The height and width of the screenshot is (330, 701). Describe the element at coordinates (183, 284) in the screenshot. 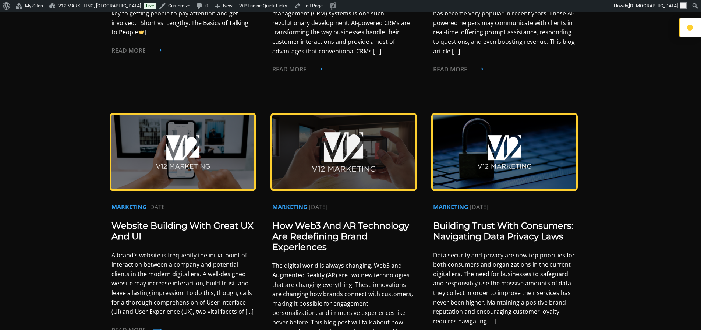

I see `p: A brand’s website is frequently the initial point of interaction between a company and potential ...` at that location.